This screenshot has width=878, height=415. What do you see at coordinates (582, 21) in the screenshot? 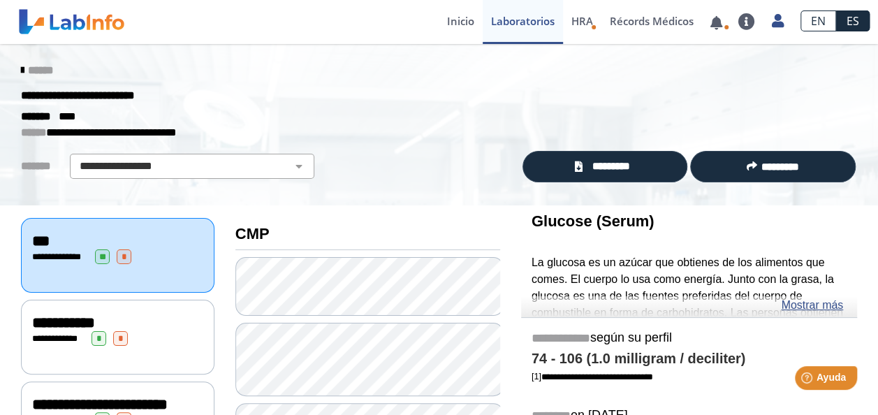
I see `span: HRA` at bounding box center [582, 21].